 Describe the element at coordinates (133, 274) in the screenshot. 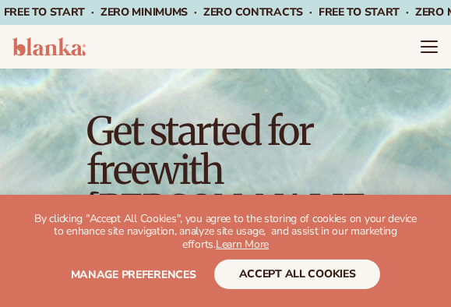

I see `span: Manage preferences` at that location.